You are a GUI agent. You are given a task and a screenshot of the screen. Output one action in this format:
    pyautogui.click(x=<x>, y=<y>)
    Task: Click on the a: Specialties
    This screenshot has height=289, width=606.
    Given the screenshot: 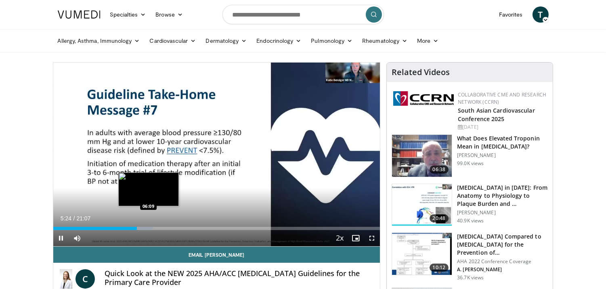 What is the action you would take?
    pyautogui.click(x=128, y=15)
    